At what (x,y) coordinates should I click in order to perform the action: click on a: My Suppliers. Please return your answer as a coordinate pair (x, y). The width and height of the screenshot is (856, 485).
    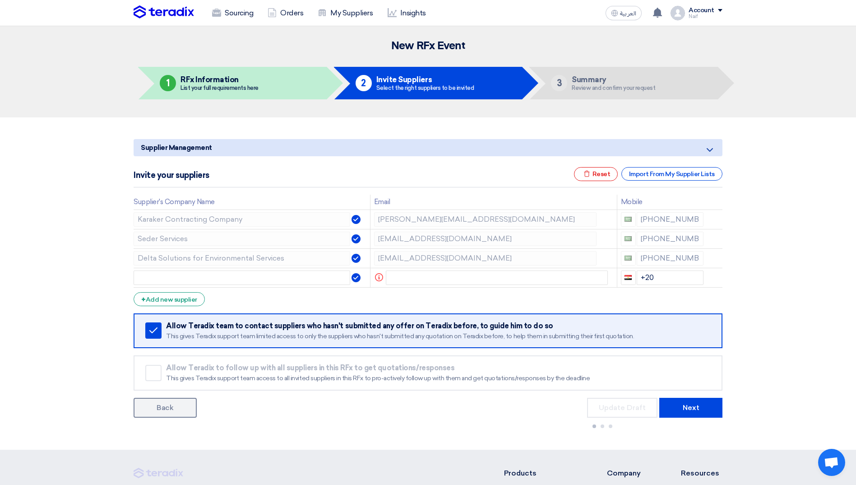
    Looking at the image, I should click on (345, 13).